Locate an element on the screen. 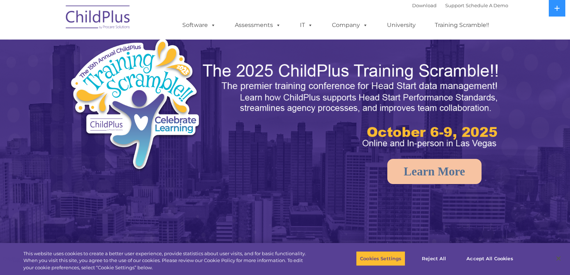  button: Cookies Settings is located at coordinates (381, 259).